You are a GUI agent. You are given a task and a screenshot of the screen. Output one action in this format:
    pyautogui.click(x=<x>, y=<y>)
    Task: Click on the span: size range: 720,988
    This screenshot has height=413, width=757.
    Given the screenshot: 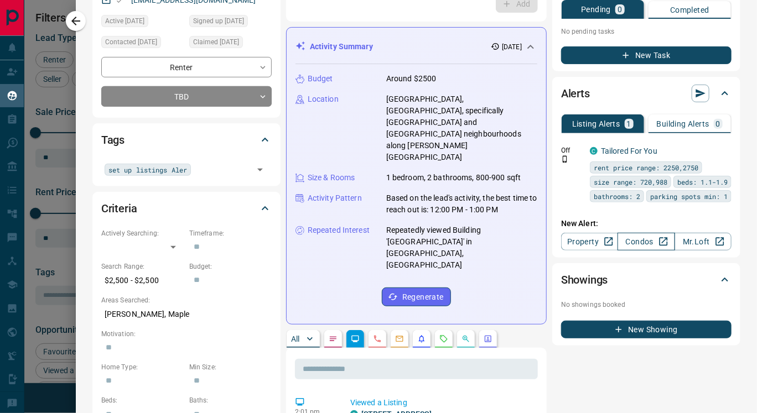 What is the action you would take?
    pyautogui.click(x=630, y=182)
    